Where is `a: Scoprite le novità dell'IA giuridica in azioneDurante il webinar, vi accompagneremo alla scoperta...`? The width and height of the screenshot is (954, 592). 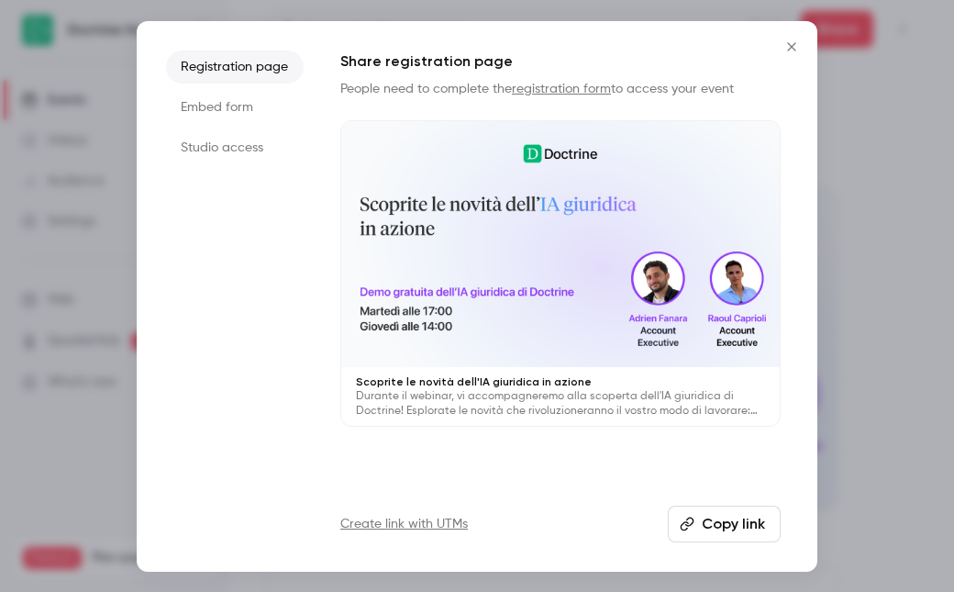 a: Scoprite le novità dell'IA giuridica in azioneDurante il webinar, vi accompagneremo alla scoperta... is located at coordinates (561, 273).